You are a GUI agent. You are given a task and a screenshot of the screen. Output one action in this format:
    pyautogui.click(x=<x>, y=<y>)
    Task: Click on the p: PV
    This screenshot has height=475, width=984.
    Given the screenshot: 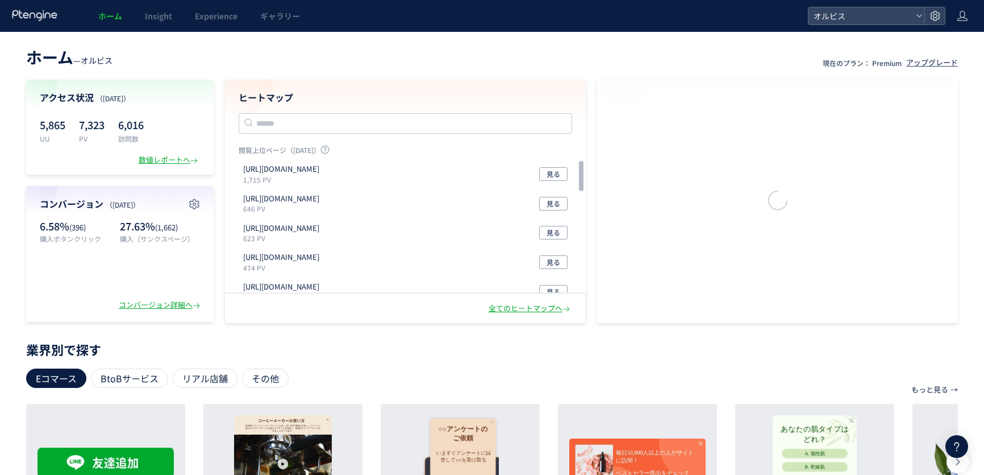 What is the action you would take?
    pyautogui.click(x=92, y=138)
    